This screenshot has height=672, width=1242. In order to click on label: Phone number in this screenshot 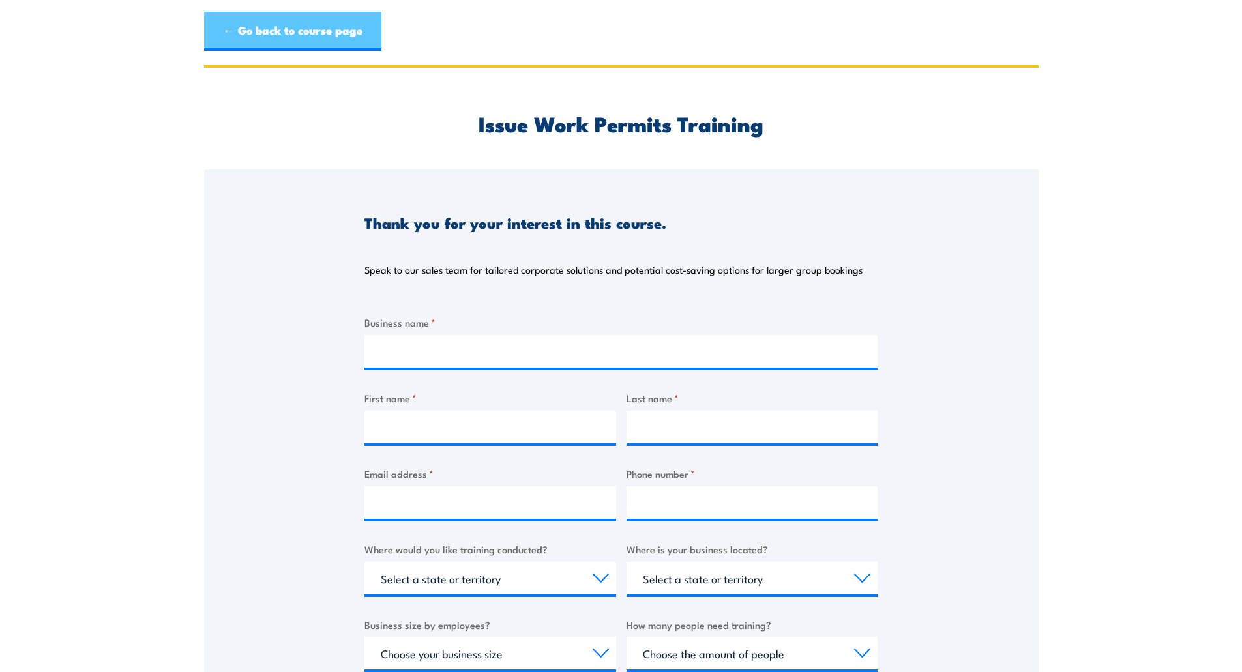, I will do `click(752, 473)`.